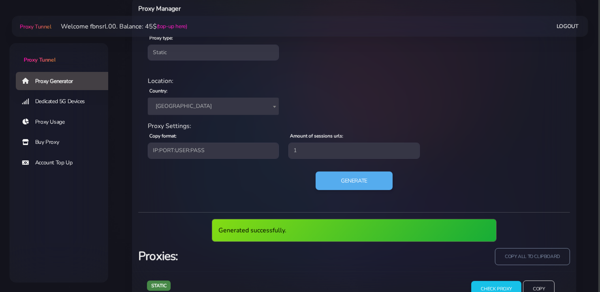  Describe the element at coordinates (65, 122) in the screenshot. I see `a: Proxy Usage` at that location.